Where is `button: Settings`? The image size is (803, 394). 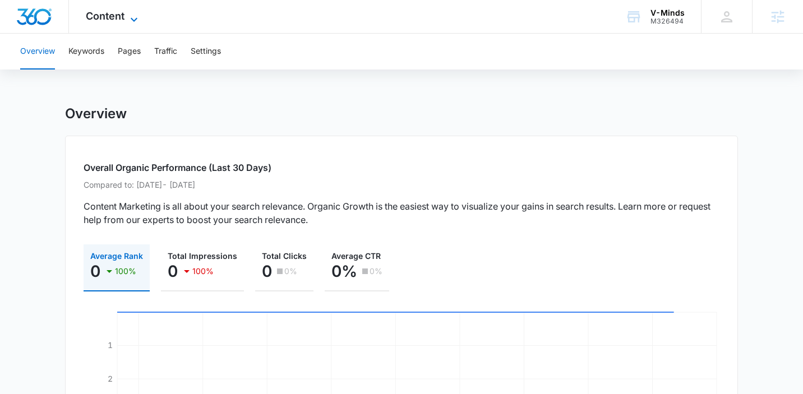 button: Settings is located at coordinates (206, 52).